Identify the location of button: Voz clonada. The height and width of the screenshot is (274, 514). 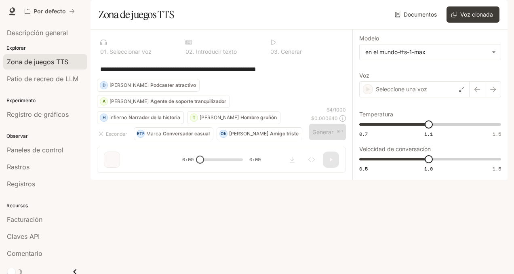
(473, 15).